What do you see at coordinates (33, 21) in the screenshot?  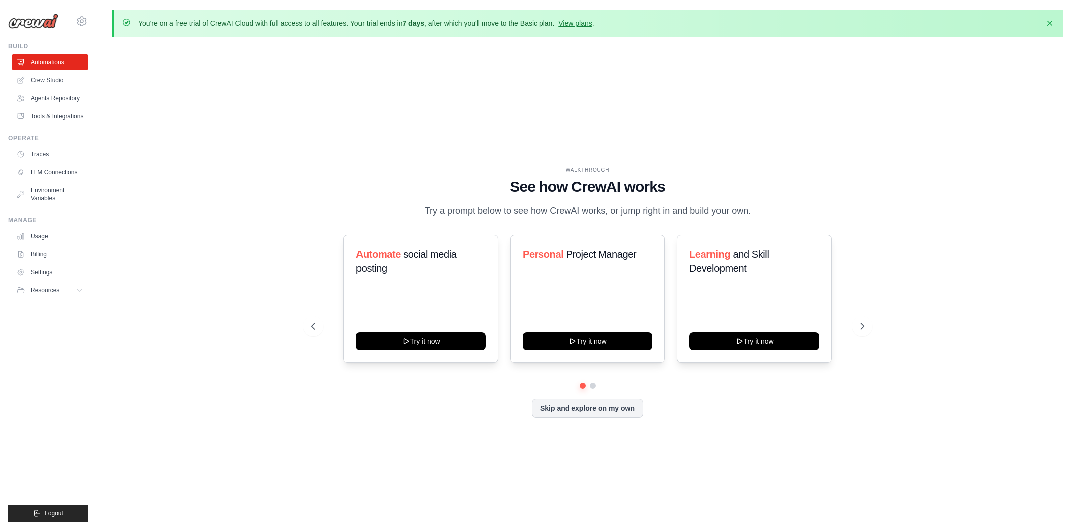 I see `img: Logo` at bounding box center [33, 21].